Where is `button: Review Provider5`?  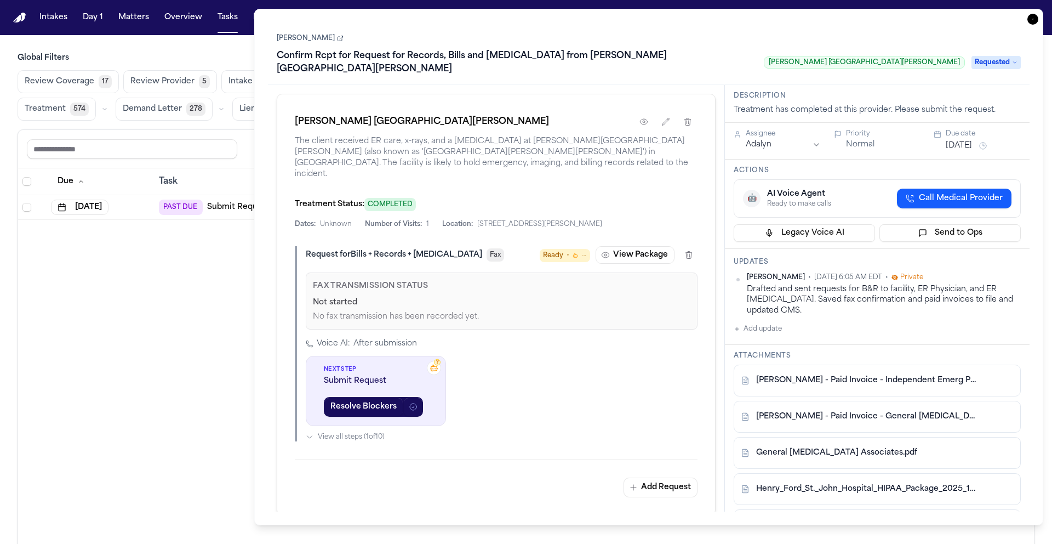 button: Review Provider5 is located at coordinates (170, 82).